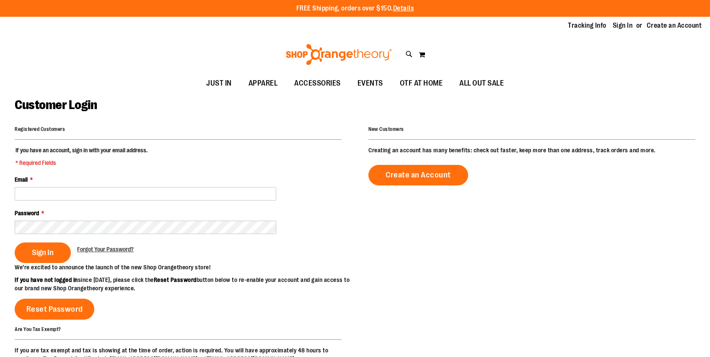 This screenshot has height=357, width=710. Describe the element at coordinates (40, 129) in the screenshot. I see `strong: Registered Customers` at that location.